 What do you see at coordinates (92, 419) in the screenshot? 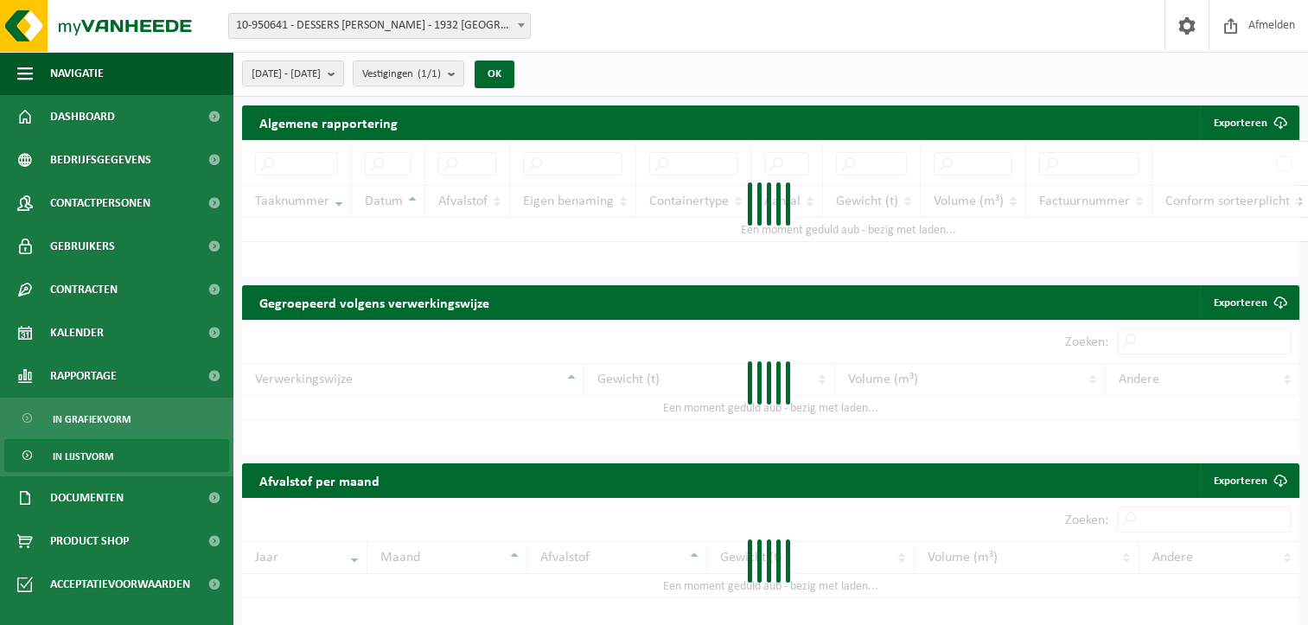
I see `span: In grafiekvorm` at bounding box center [92, 419].